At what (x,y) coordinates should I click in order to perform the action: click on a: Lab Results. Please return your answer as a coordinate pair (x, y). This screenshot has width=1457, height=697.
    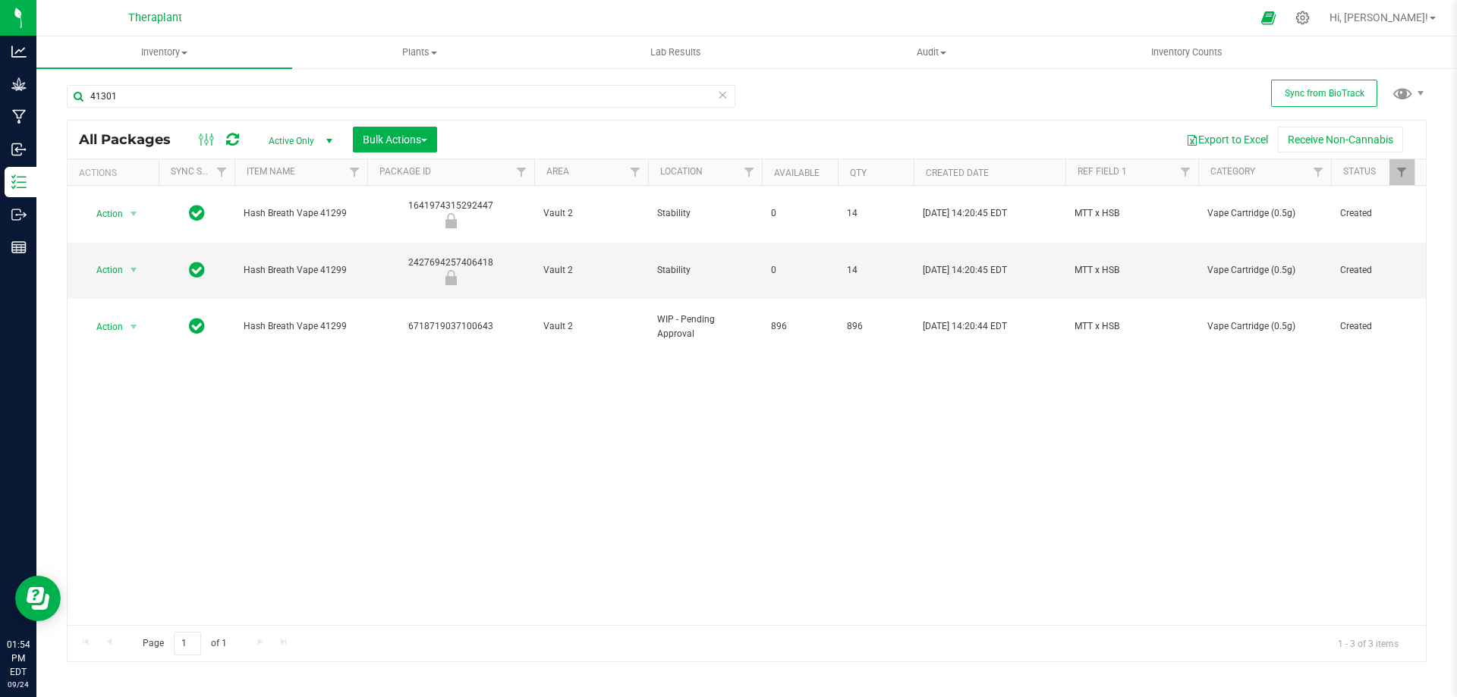
    Looking at the image, I should click on (675, 52).